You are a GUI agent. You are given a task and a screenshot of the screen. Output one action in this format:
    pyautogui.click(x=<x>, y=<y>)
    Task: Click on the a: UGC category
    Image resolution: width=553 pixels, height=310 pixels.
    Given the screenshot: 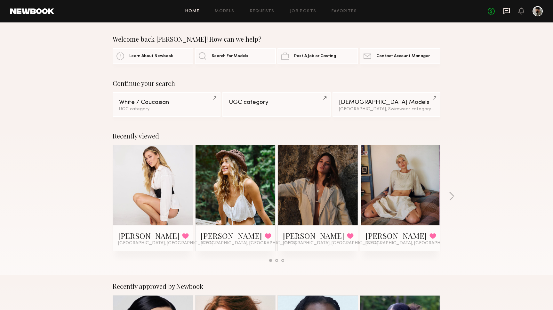 What is the action you would take?
    pyautogui.click(x=276, y=104)
    